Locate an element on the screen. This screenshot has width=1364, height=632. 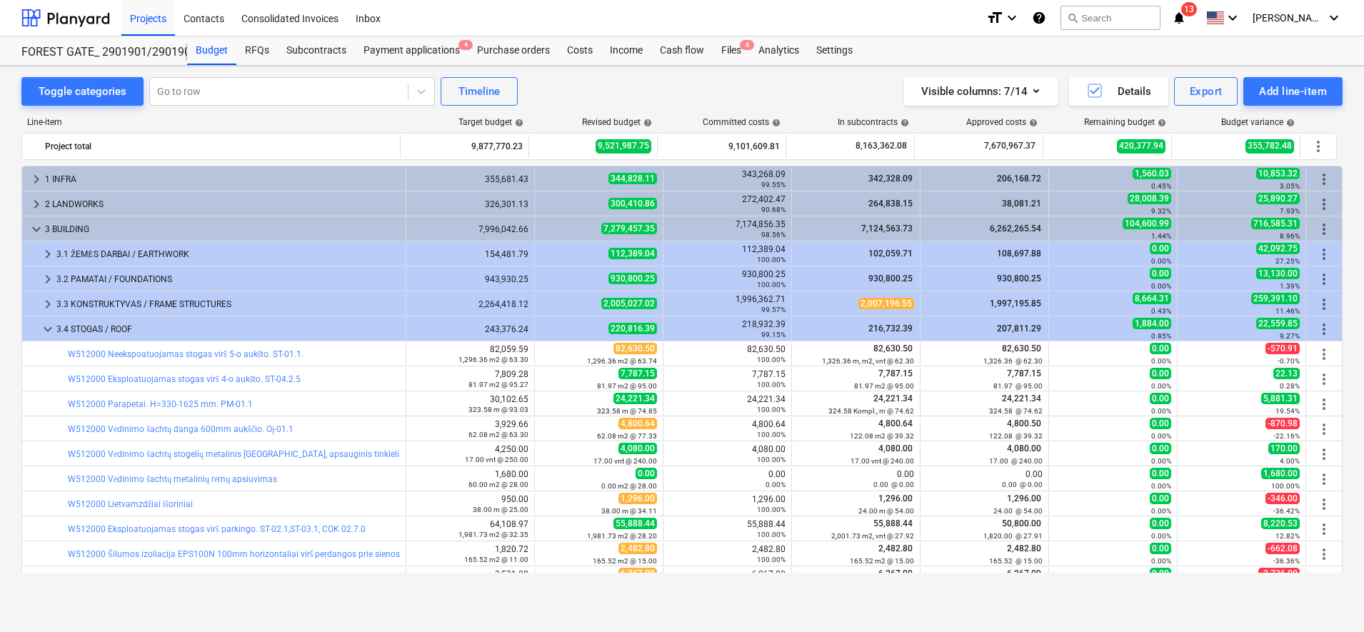
small: 81.97 m2 @ 95.00 is located at coordinates (627, 386).